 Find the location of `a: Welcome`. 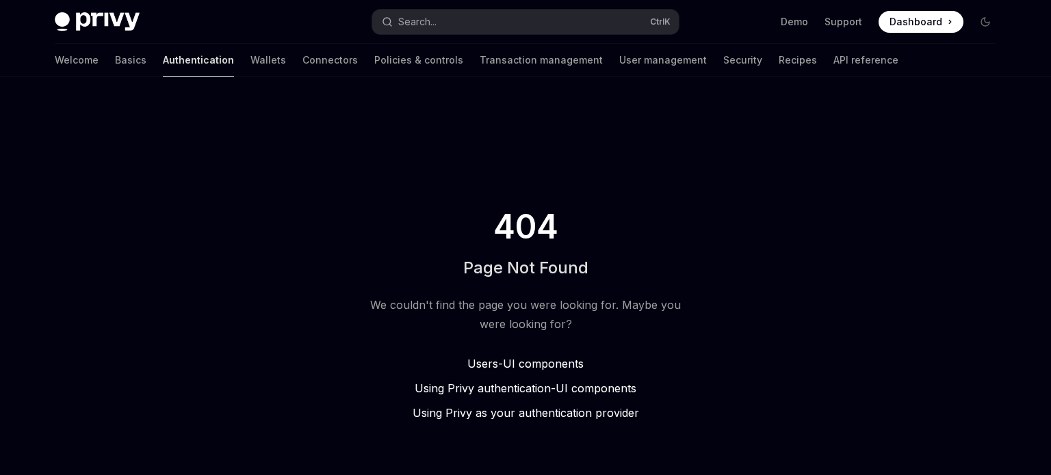

a: Welcome is located at coordinates (77, 60).